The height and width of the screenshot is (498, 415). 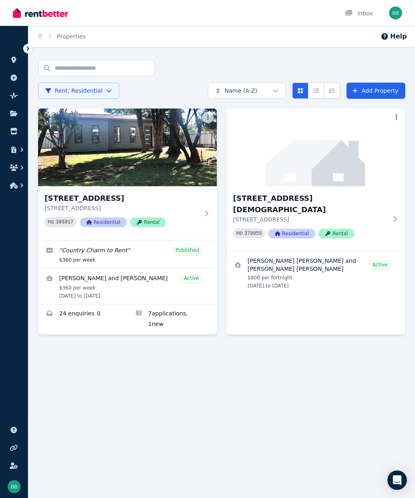 I want to click on a: Add Property, so click(x=376, y=91).